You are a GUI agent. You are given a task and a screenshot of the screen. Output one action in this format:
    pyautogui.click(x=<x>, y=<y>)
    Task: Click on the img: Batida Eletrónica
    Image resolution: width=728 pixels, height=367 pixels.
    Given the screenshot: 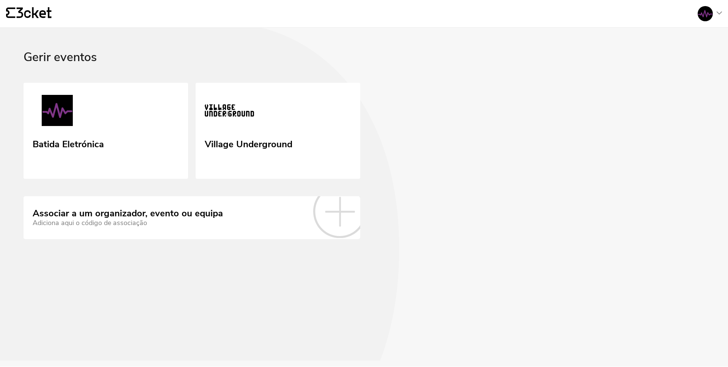 What is the action you would take?
    pyautogui.click(x=57, y=112)
    